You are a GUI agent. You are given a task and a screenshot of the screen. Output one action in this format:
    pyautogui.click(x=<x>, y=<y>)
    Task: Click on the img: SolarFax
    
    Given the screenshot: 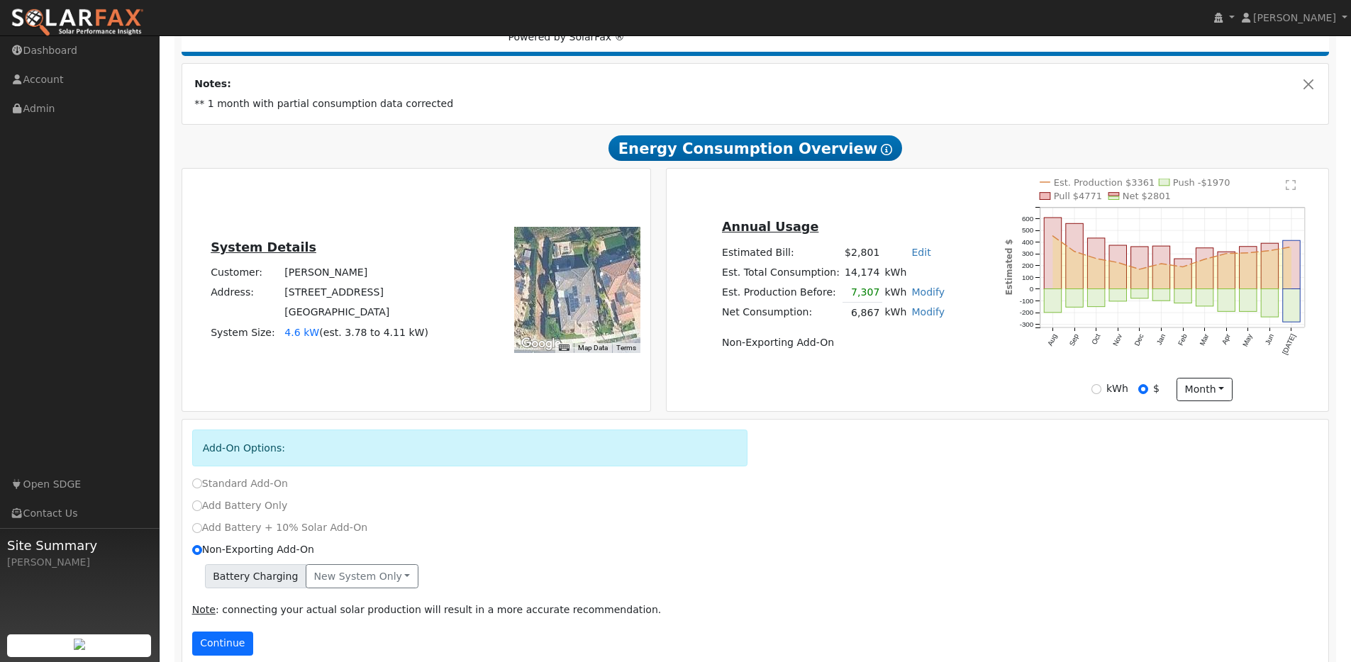 What is the action you would take?
    pyautogui.click(x=77, y=23)
    